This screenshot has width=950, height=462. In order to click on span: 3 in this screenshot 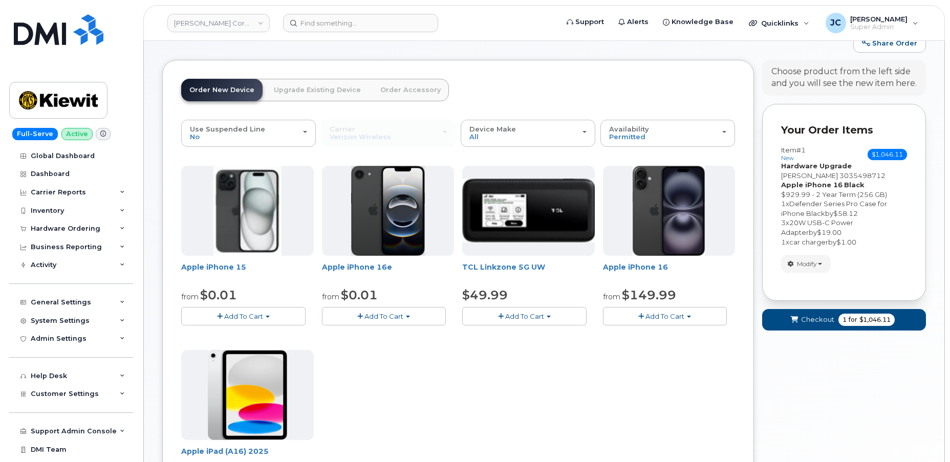, I will do `click(783, 223)`.